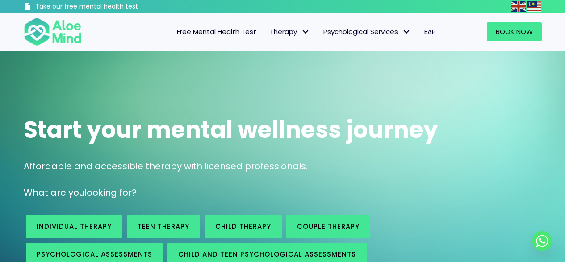  I want to click on span: What are you, so click(54, 192).